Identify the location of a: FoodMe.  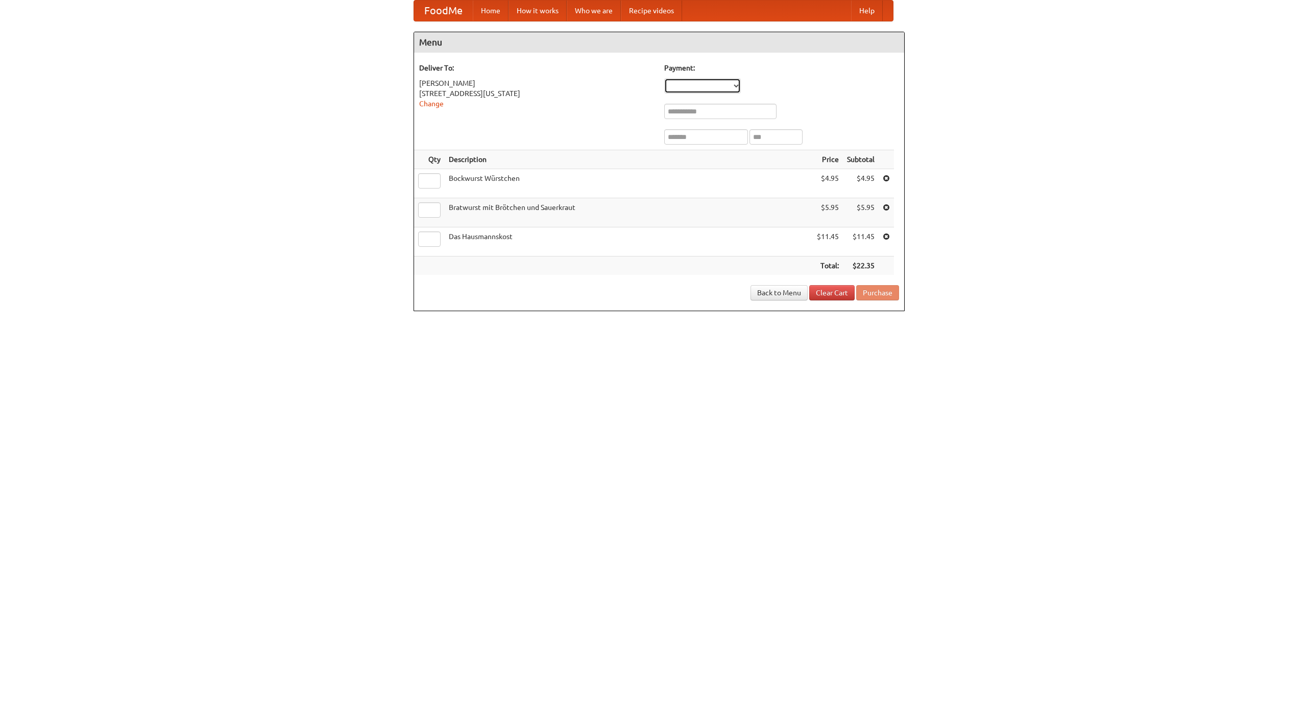
(443, 11).